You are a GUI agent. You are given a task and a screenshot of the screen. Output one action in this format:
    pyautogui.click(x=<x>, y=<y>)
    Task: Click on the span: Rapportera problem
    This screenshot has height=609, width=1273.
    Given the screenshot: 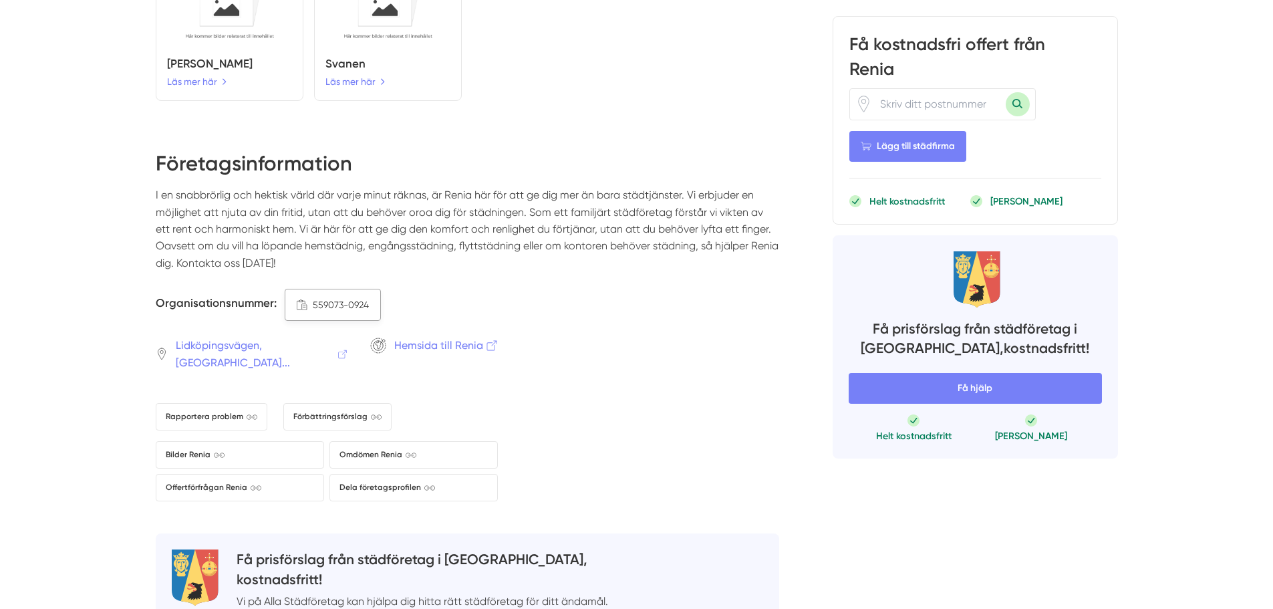 What is the action you would take?
    pyautogui.click(x=211, y=416)
    